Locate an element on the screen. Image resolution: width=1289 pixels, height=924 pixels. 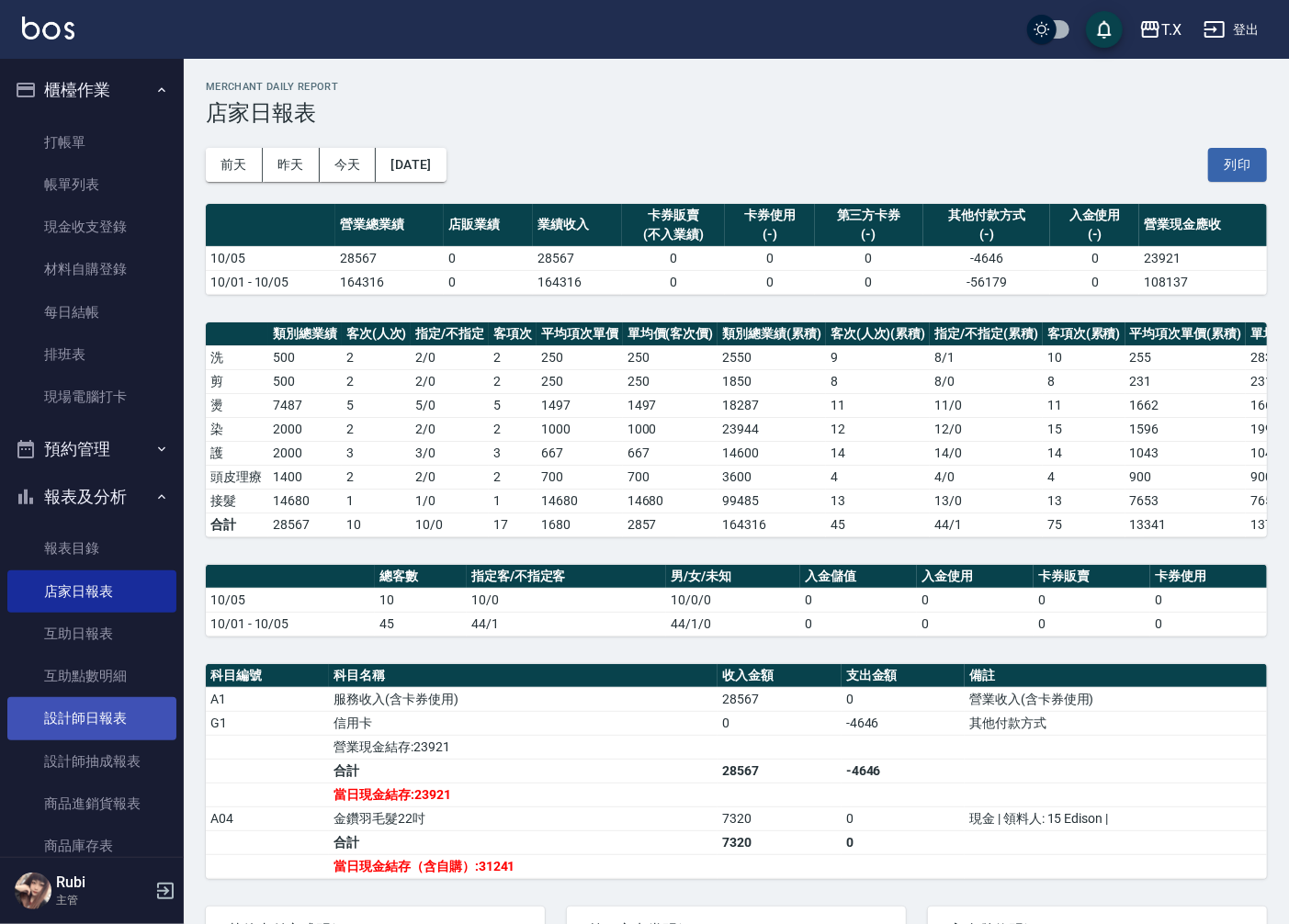
td: 14680 is located at coordinates (671, 501).